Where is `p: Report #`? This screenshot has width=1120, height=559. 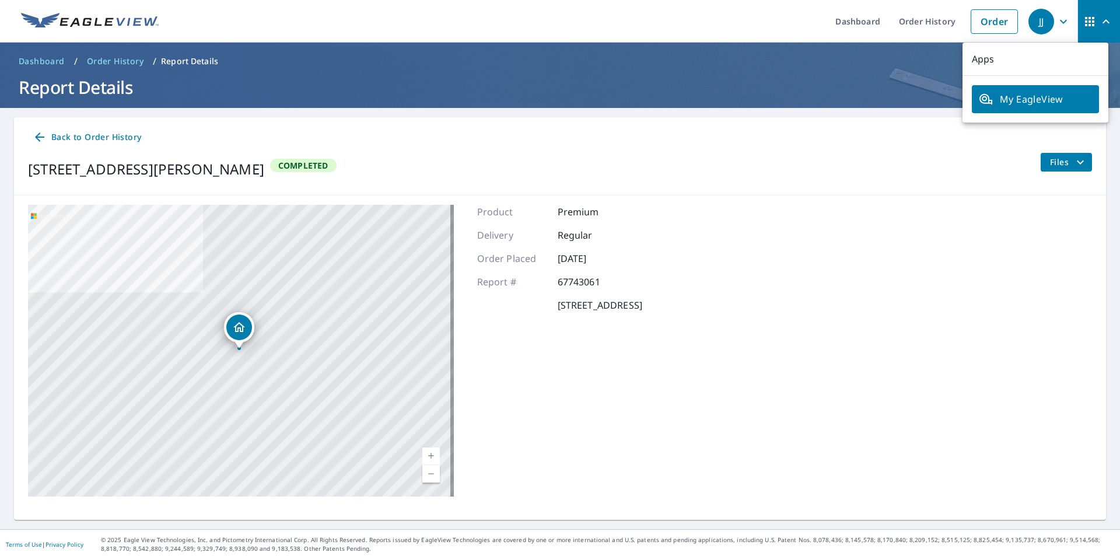
p: Report # is located at coordinates (512, 282).